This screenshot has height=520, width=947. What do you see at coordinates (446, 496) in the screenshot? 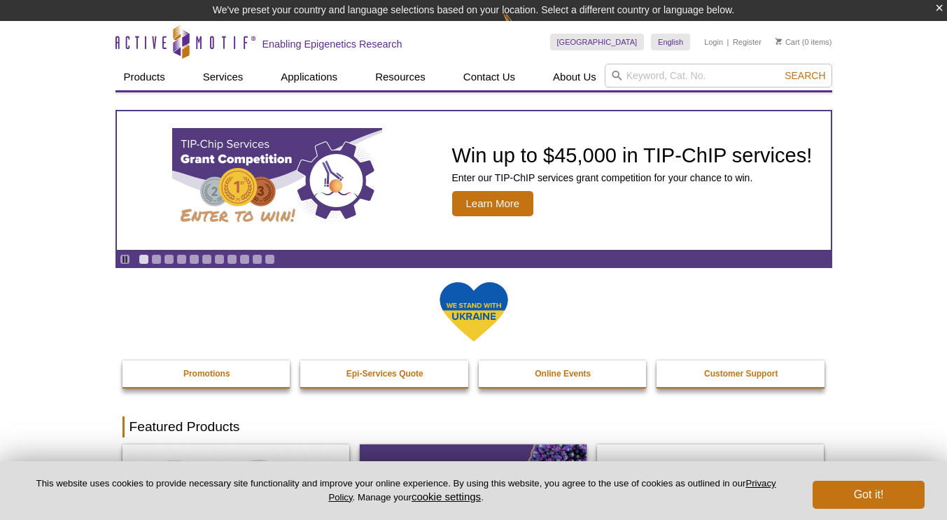
I see `button: cookie settings` at bounding box center [446, 496].